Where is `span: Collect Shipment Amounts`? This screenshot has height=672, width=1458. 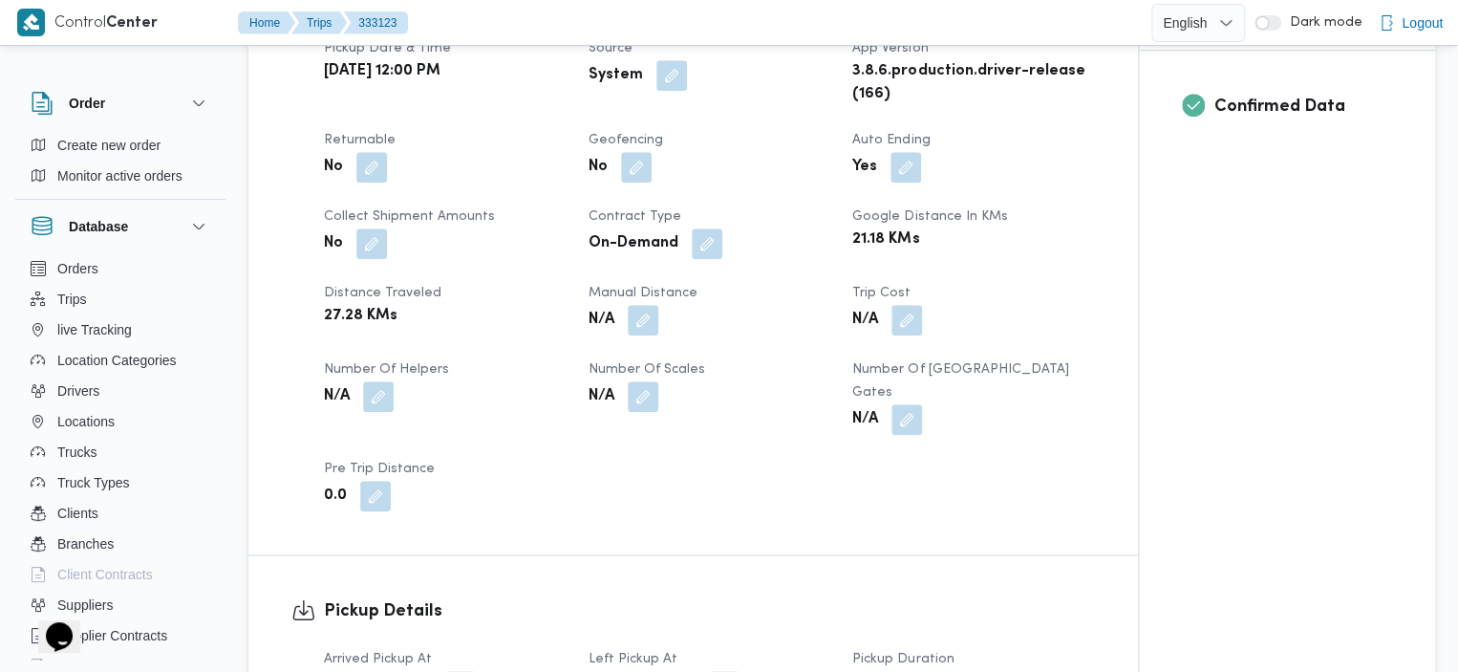
span: Collect Shipment Amounts is located at coordinates (409, 216).